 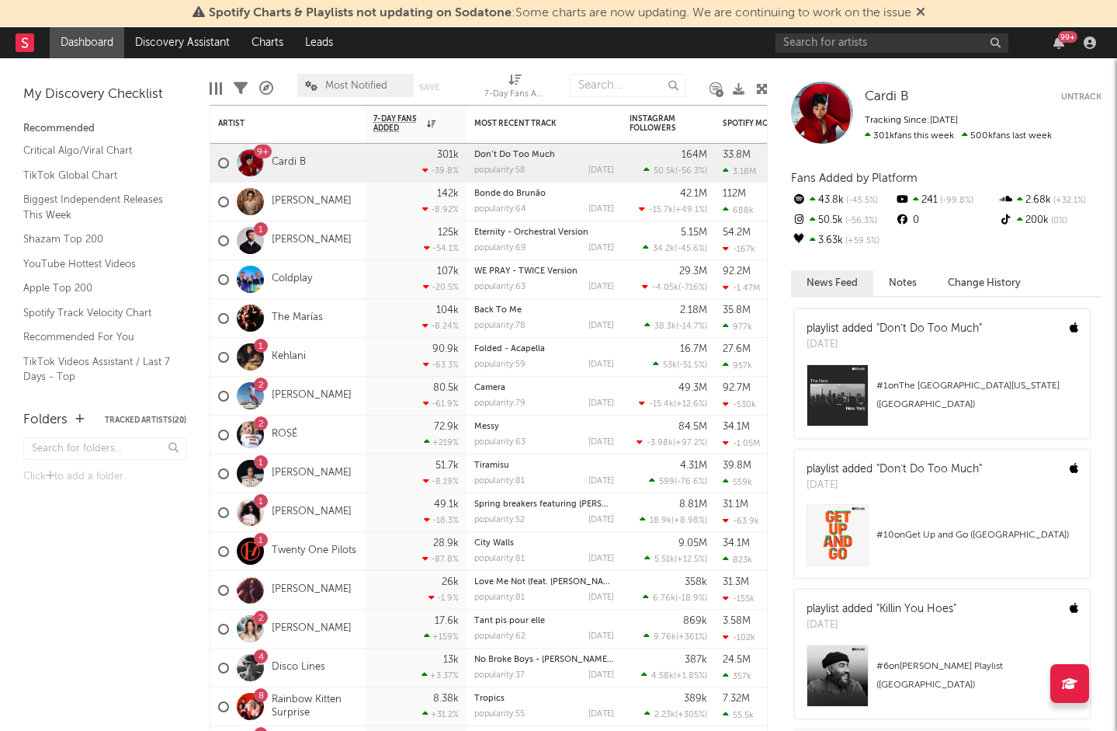 I want to click on button: News Feed, so click(x=832, y=283).